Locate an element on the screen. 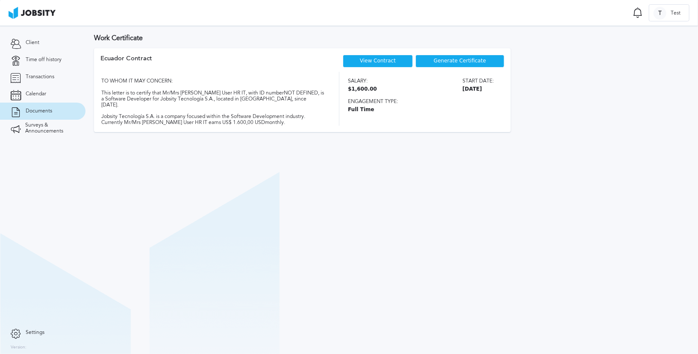  div: T is located at coordinates (660, 13).